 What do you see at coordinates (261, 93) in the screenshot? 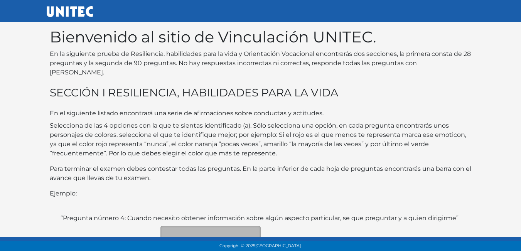
I see `h3: SECCIÓN I RESILIENCIA, HABILIDADES PARA LA VIDA` at bounding box center [261, 93].